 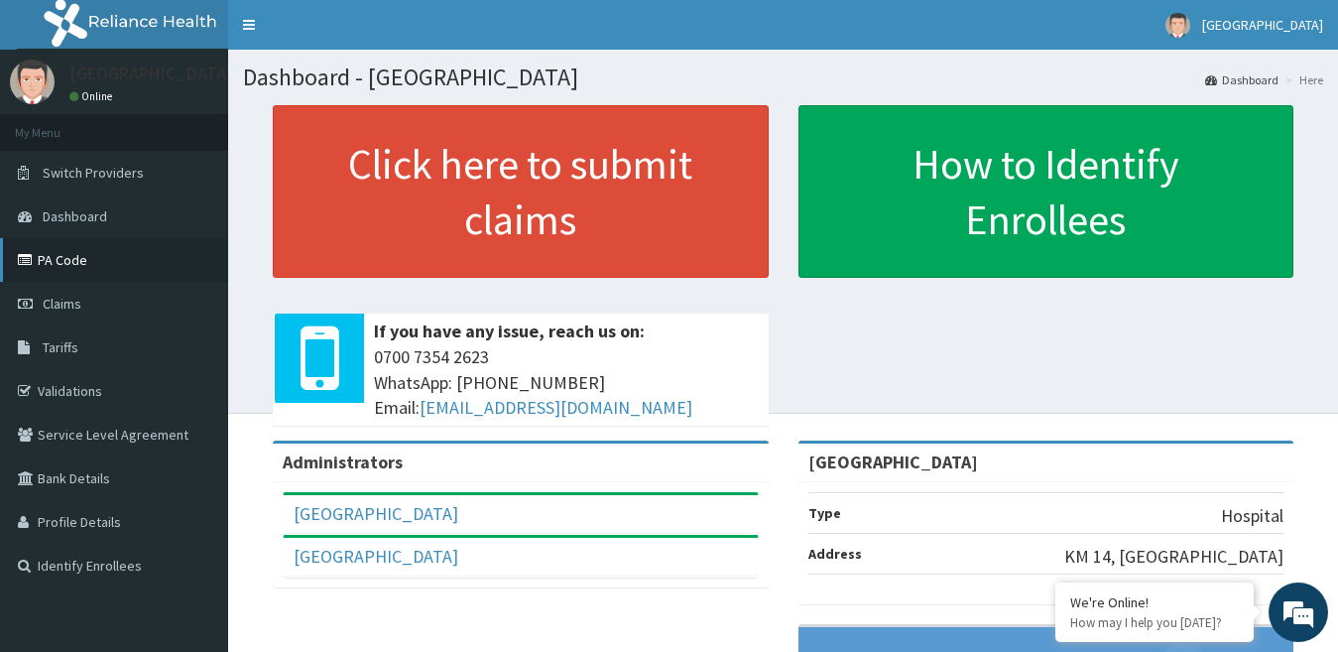 What do you see at coordinates (1242, 79) in the screenshot?
I see `a: Dashboard` at bounding box center [1242, 79].